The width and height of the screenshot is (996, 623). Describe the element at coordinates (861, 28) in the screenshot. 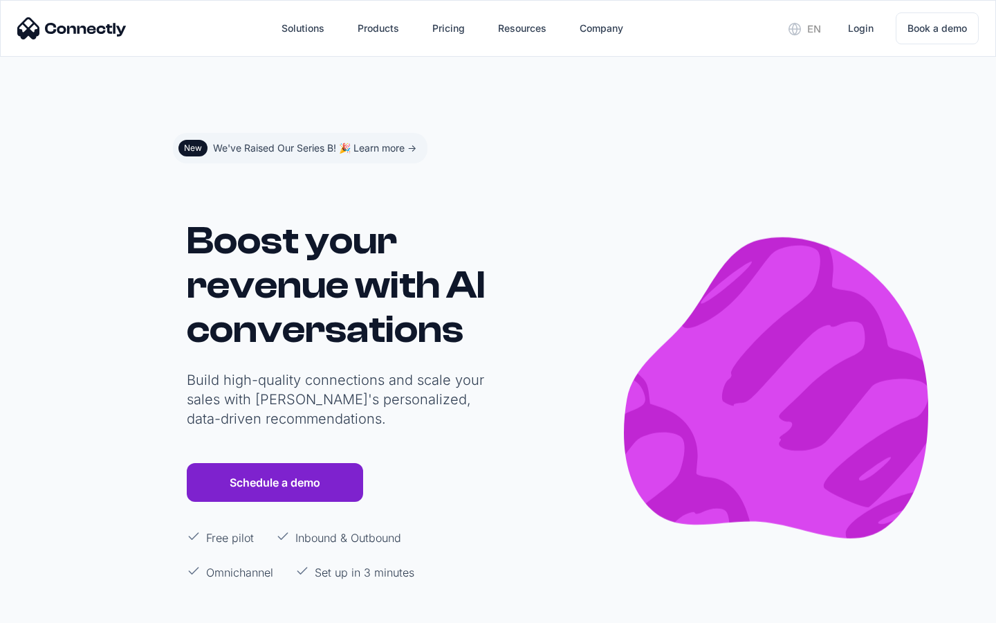

I see `a: Login` at that location.